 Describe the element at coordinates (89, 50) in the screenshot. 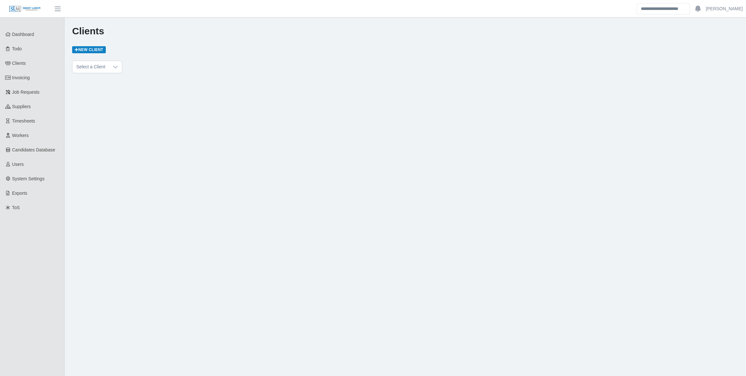

I see `a: New Client` at that location.